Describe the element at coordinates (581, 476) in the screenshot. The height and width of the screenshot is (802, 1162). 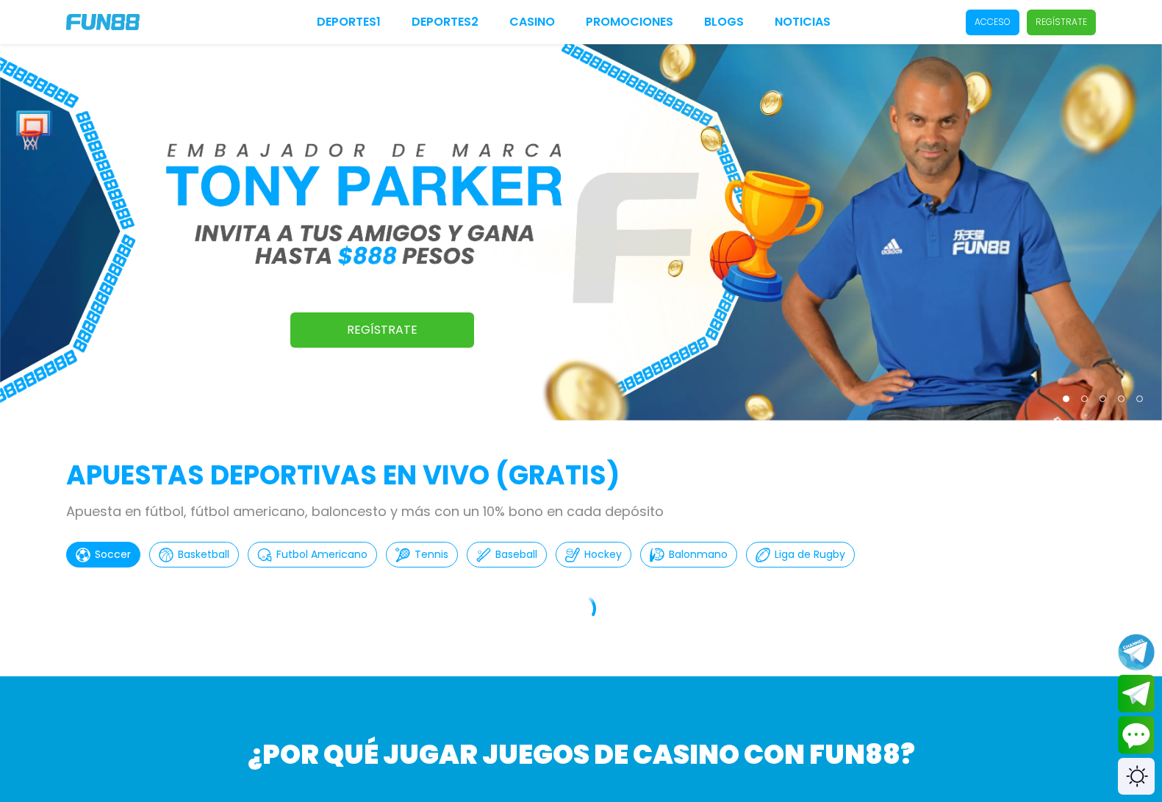
I see `h2: APUESTAS DEPORTIVAS EN VIVO (gratis)` at that location.